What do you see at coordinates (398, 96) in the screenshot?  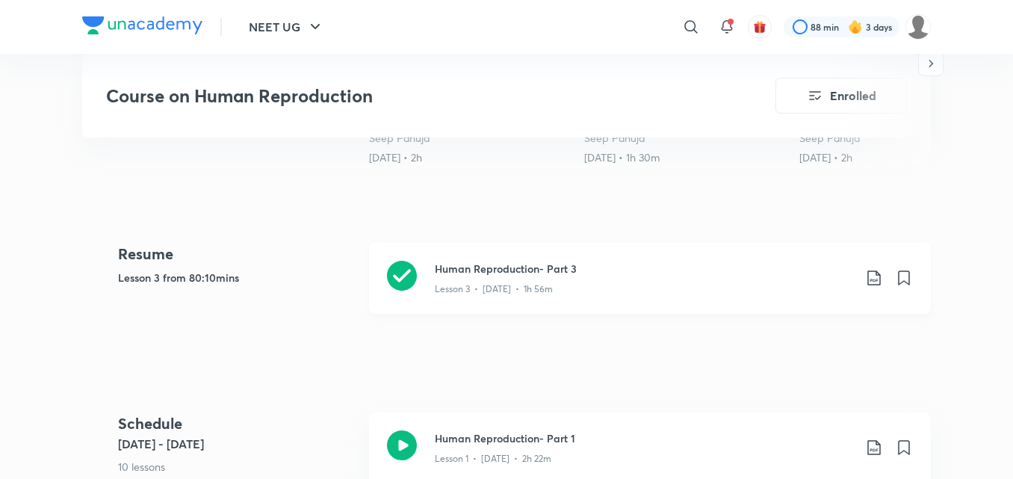 I see `h3: Course on Human Reproduction` at bounding box center [398, 96].